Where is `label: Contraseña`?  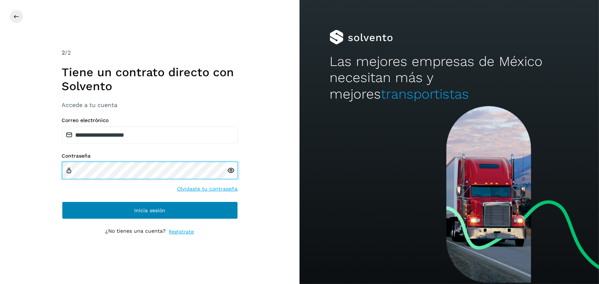 label: Contraseña is located at coordinates (150, 156).